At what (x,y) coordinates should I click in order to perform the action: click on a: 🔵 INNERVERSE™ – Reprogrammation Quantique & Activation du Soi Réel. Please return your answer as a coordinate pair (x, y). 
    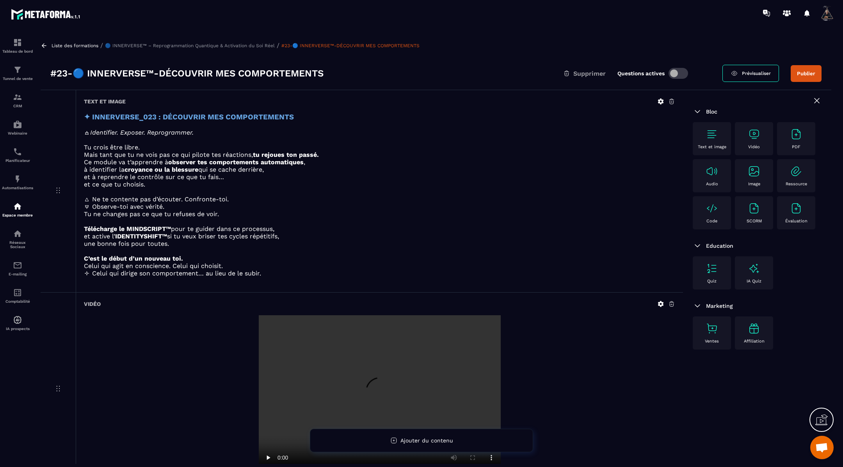
    Looking at the image, I should click on (190, 46).